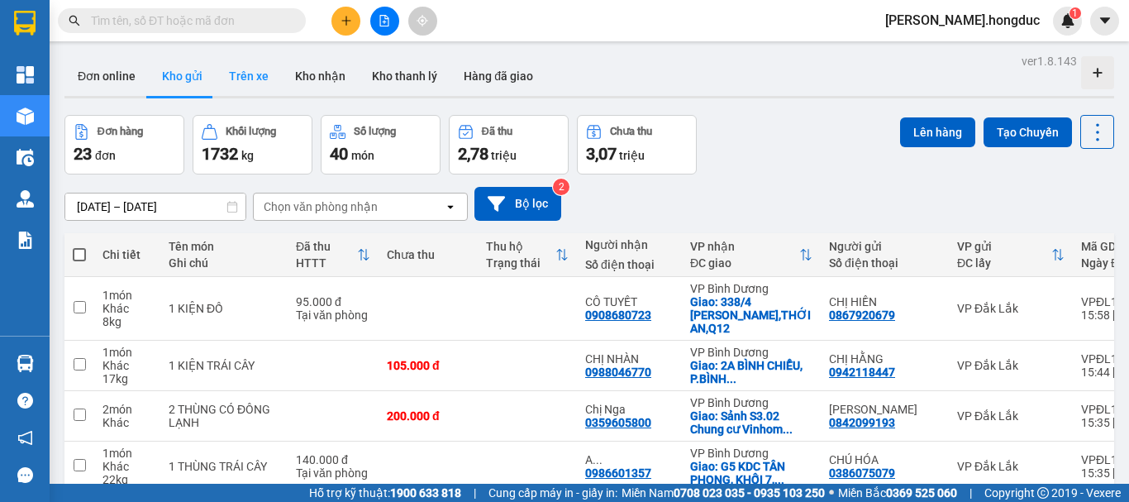  Describe the element at coordinates (618, 372) in the screenshot. I see `div: 0988046770` at that location.